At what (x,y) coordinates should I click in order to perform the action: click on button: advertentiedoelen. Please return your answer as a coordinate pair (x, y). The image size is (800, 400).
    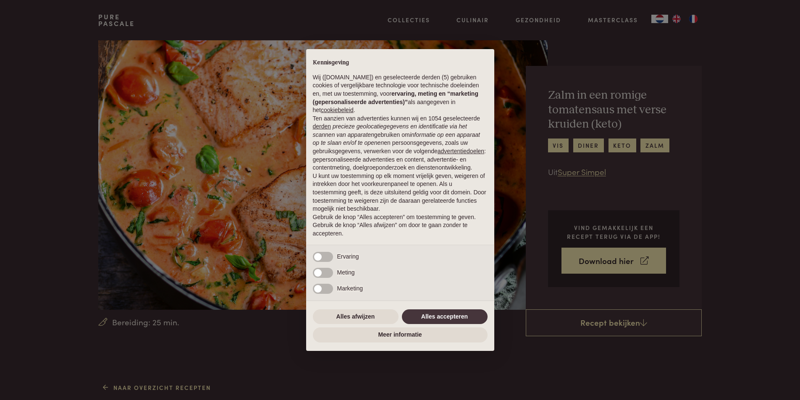
    Looking at the image, I should click on (460, 152).